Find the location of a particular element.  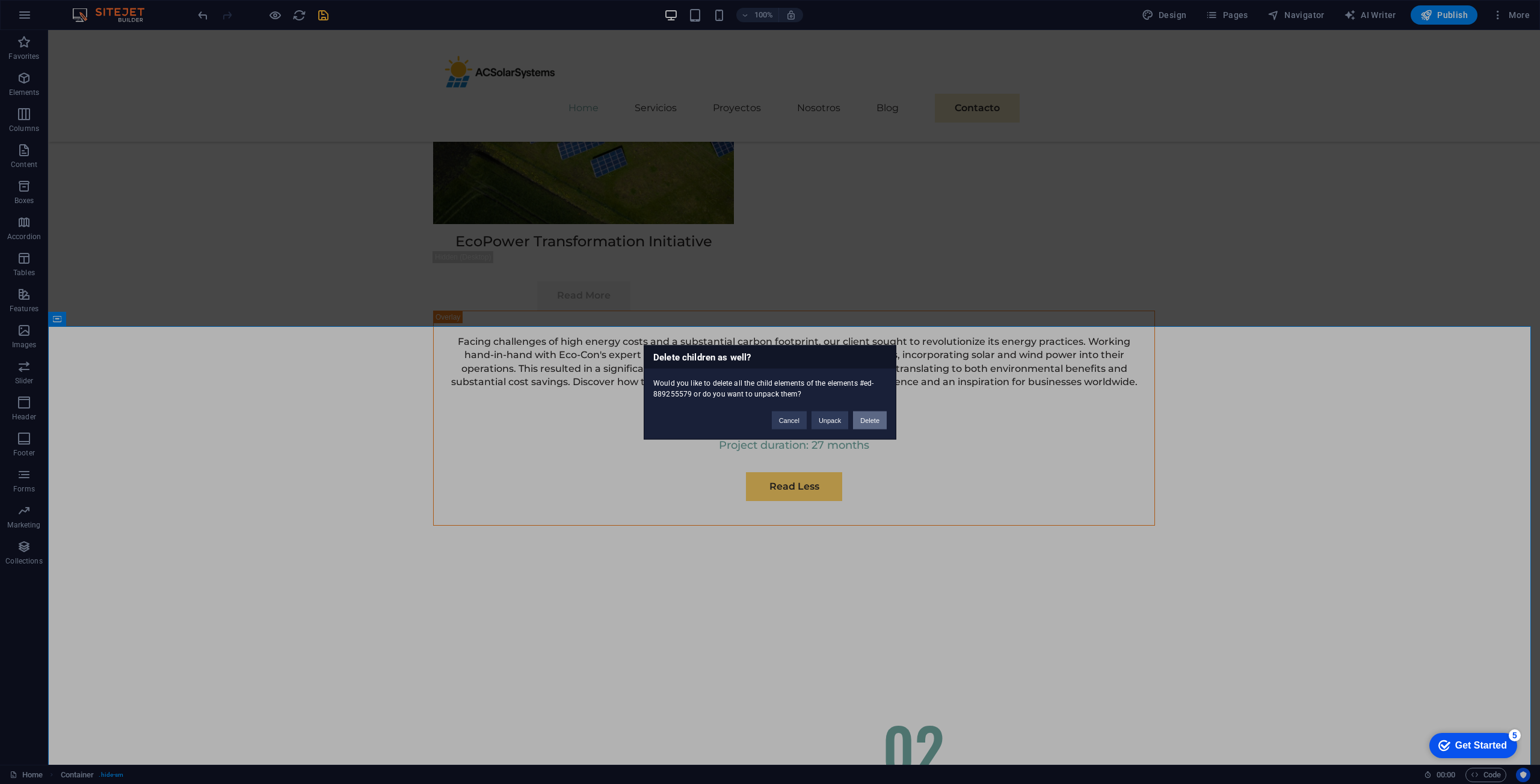

div: Would you like to delete all the child elements of the elements #ed-889255579 or do you want to u... is located at coordinates (770, 383).